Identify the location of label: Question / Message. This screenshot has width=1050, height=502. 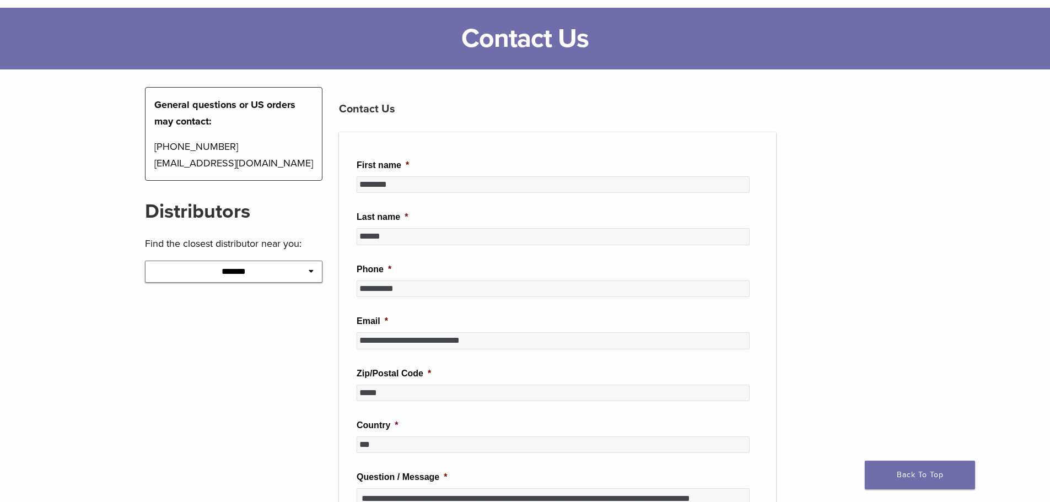
(402, 477).